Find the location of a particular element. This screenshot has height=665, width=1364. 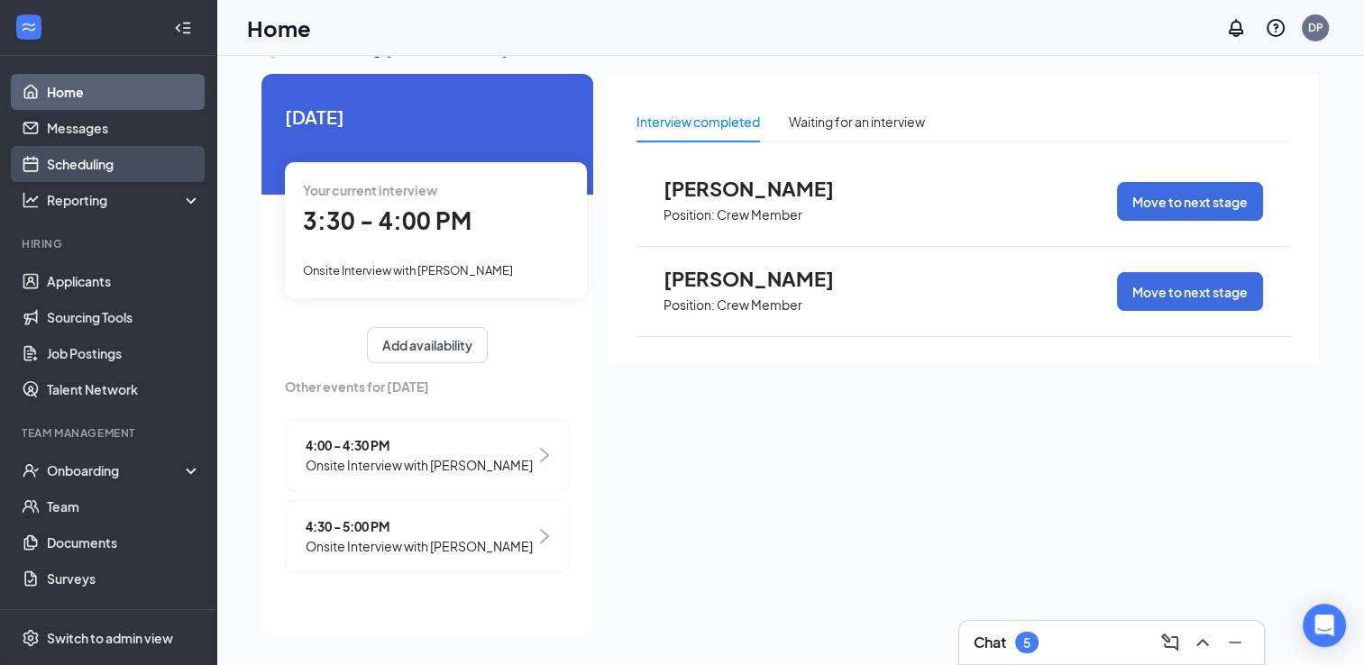

span: 4:30 - 5:00 PM is located at coordinates (419, 527).